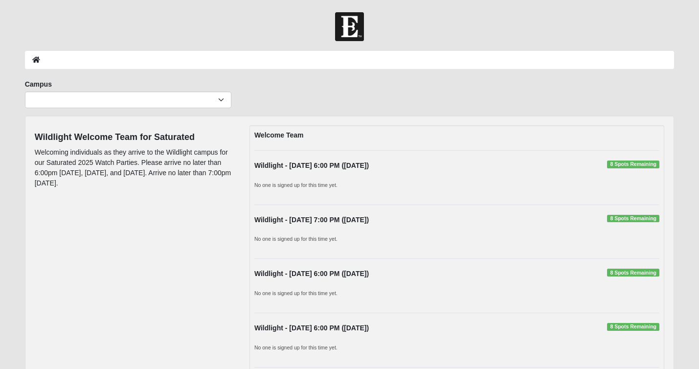 The image size is (699, 369). What do you see at coordinates (134, 137) in the screenshot?
I see `h4: Wildlight Welcome Team for Saturated` at bounding box center [134, 137].